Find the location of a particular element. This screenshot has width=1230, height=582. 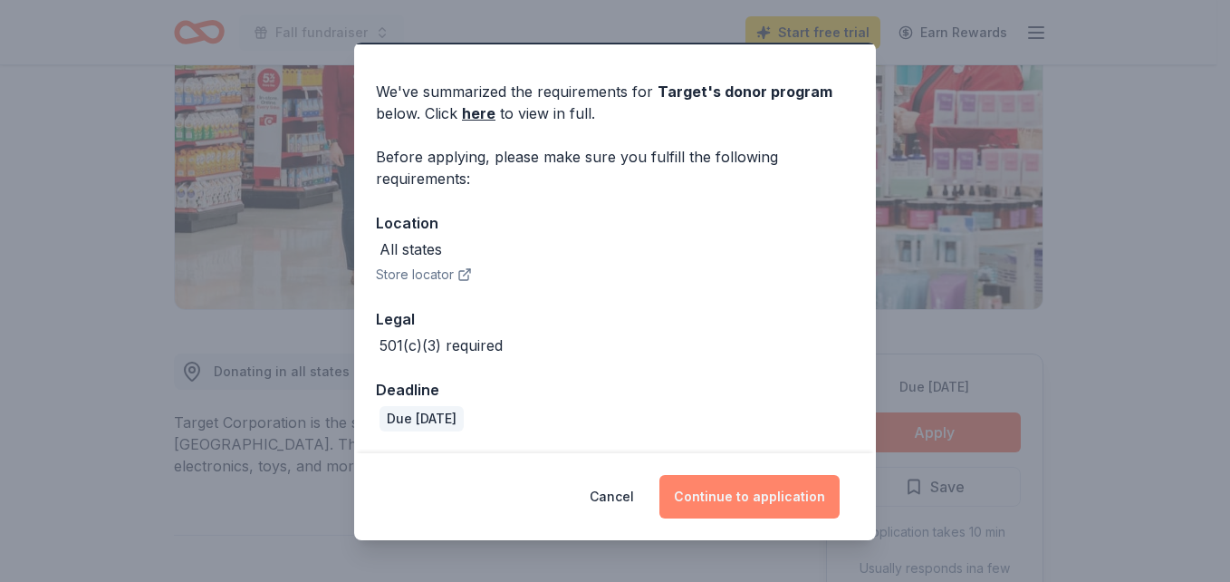

div: 501(c)(3) required is located at coordinates (441, 345).